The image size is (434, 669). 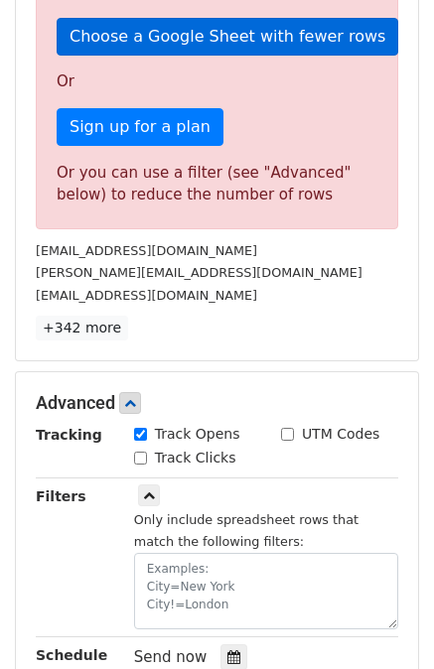 I want to click on div: Or you can use a filter (see "Advanced" below) to reduce the number of rows, so click(x=216, y=184).